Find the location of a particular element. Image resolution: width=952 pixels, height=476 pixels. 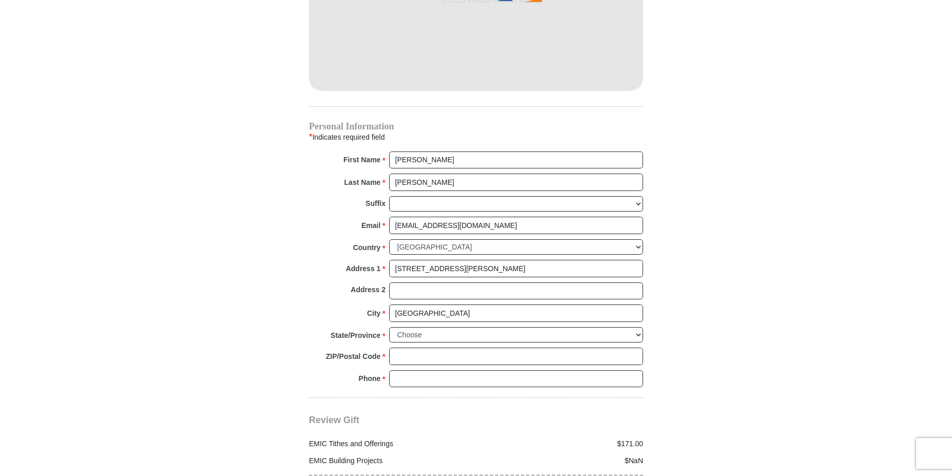

strong: Address 2 is located at coordinates (368, 290).